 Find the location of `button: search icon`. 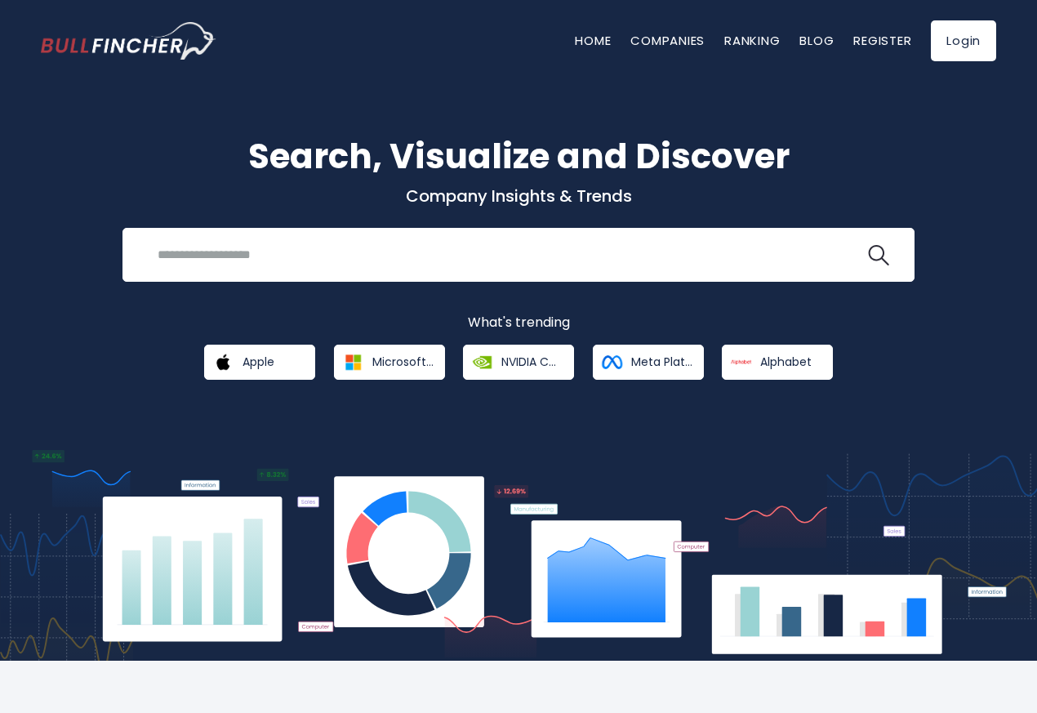

button: search icon is located at coordinates (878, 256).